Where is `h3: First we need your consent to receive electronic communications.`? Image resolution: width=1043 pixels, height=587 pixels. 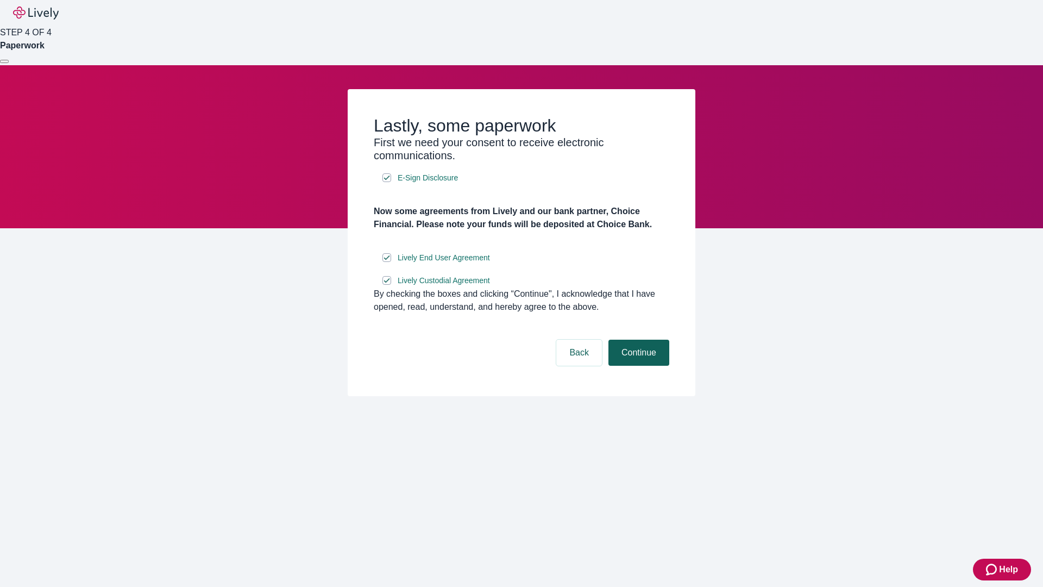 h3: First we need your consent to receive electronic communications. is located at coordinates (521, 149).